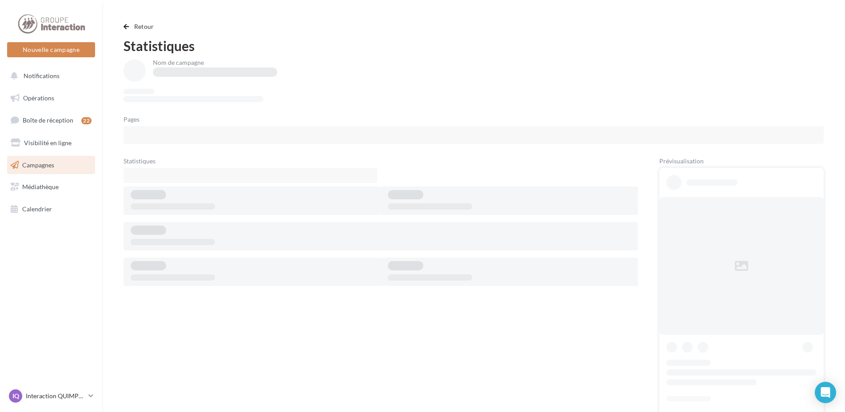 The image size is (845, 412). Describe the element at coordinates (86, 121) in the screenshot. I see `div: 22` at that location.